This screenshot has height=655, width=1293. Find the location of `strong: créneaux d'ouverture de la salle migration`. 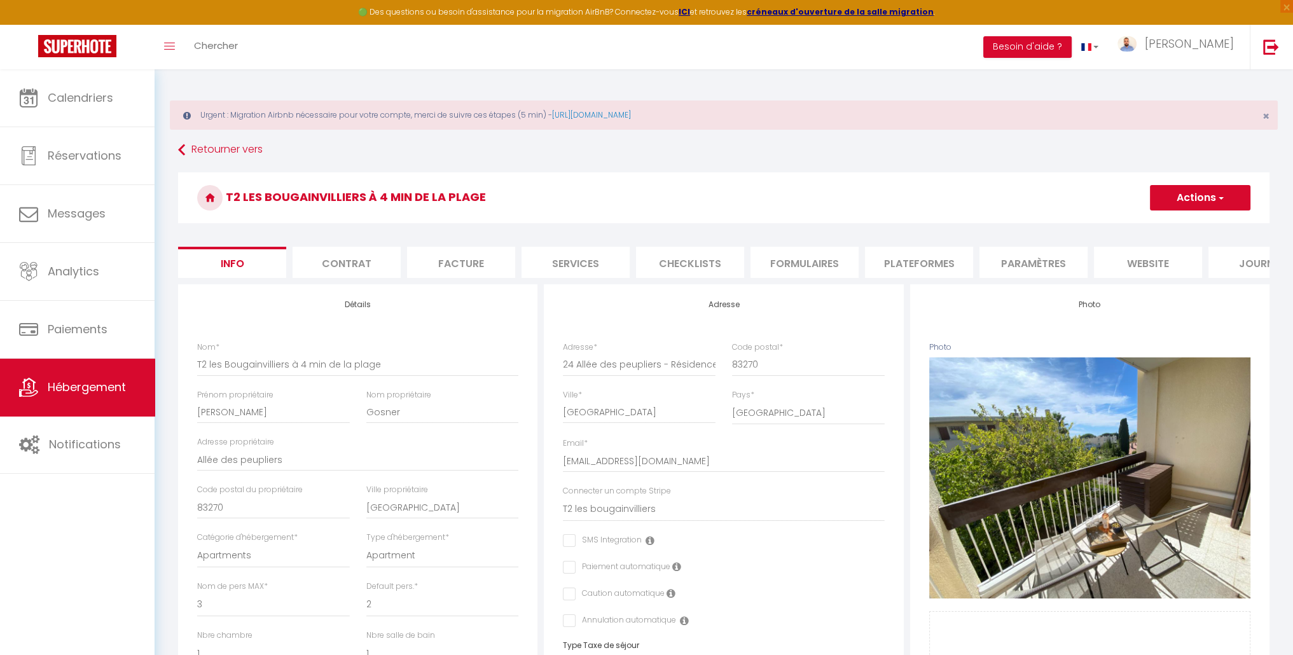

strong: créneaux d'ouverture de la salle migration is located at coordinates (840, 11).